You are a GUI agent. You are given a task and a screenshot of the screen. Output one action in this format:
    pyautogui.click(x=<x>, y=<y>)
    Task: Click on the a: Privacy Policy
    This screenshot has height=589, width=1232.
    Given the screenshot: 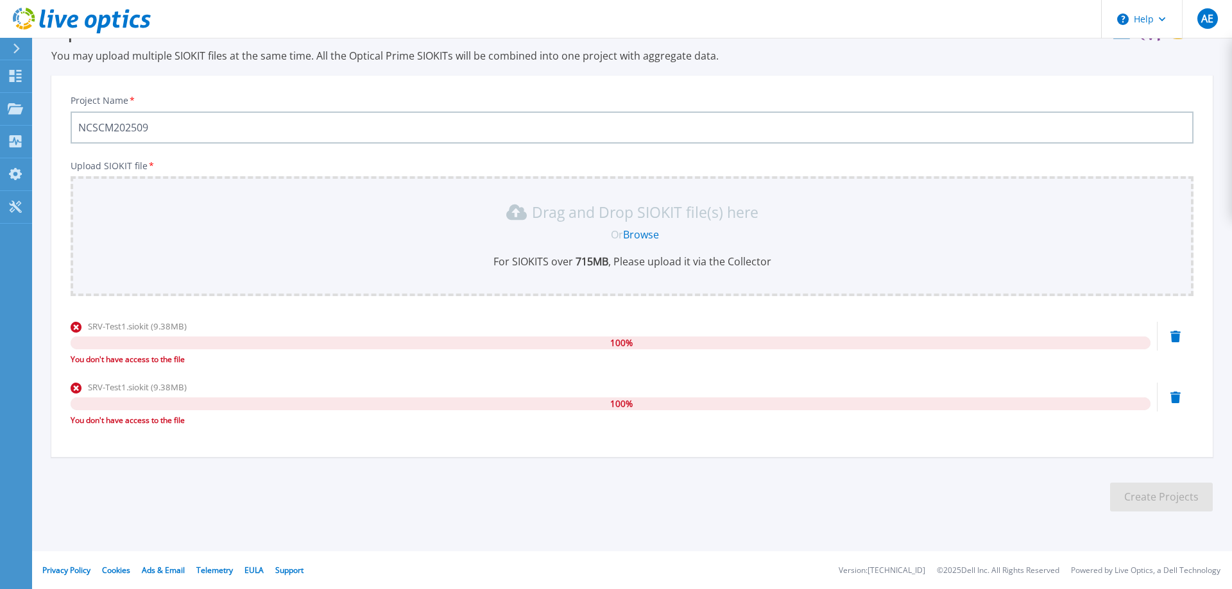 What is the action you would take?
    pyautogui.click(x=66, y=570)
    